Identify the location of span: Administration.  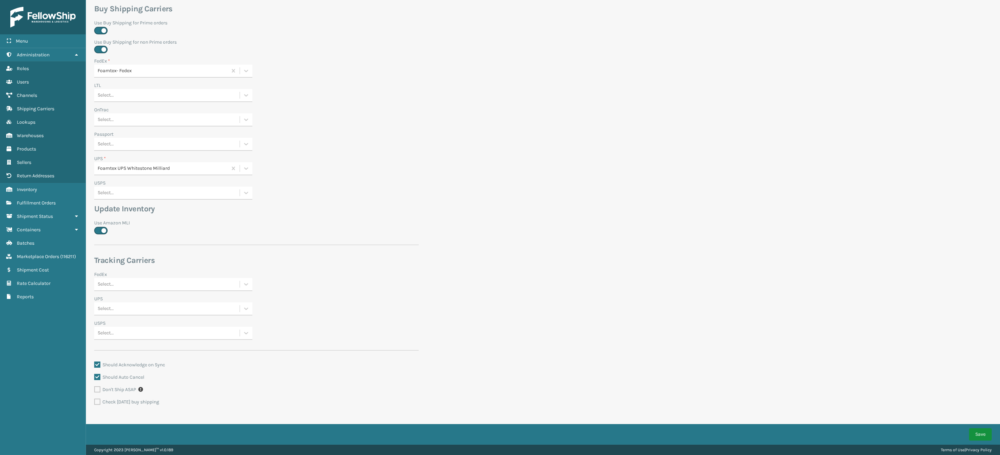
(33, 55).